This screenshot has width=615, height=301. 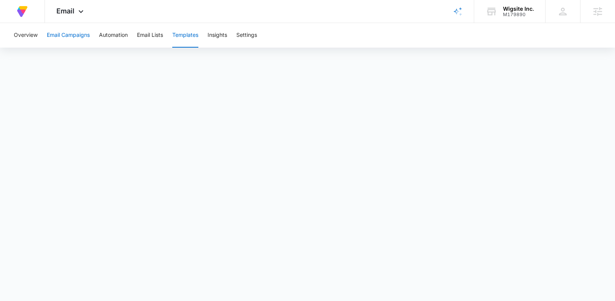 What do you see at coordinates (68, 35) in the screenshot?
I see `button: Email Campaigns` at bounding box center [68, 35].